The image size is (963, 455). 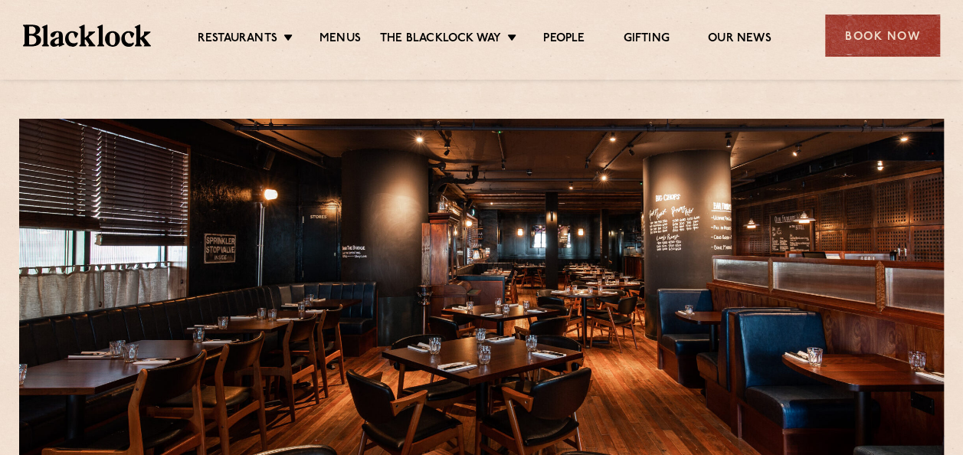 I want to click on a: Gifting, so click(x=646, y=40).